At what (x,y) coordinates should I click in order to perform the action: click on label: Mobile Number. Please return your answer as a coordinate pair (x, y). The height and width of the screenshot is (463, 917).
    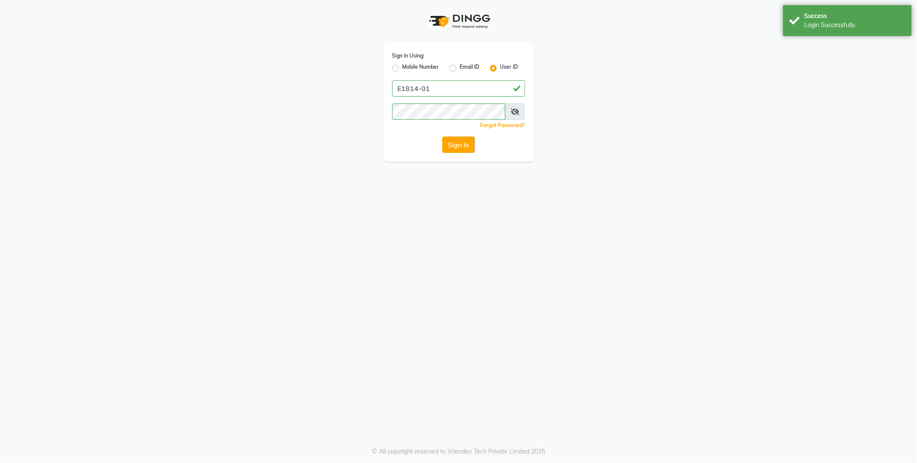
    Looking at the image, I should click on (421, 68).